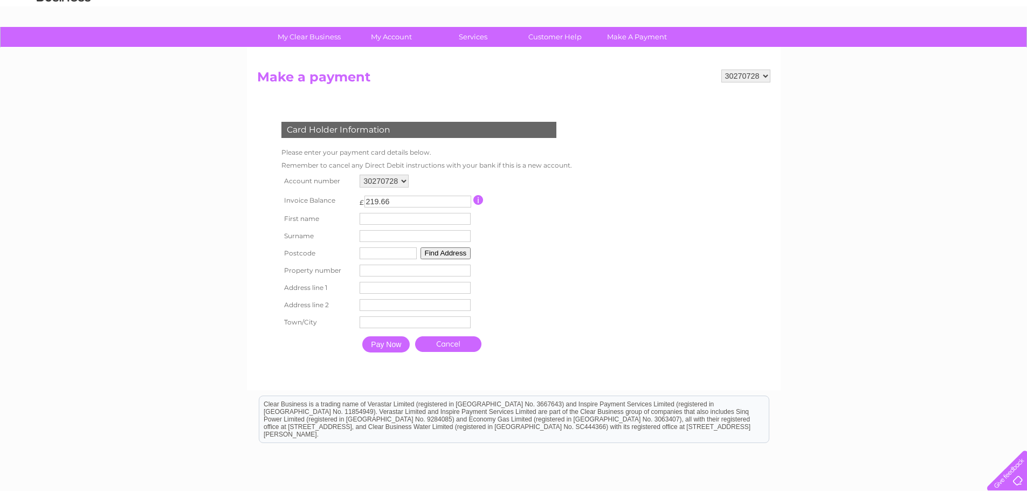  Describe the element at coordinates (426, 166) in the screenshot. I see `td: Remember to cancel any Direct Debit instructions with your bank if this is a new account.` at that location.